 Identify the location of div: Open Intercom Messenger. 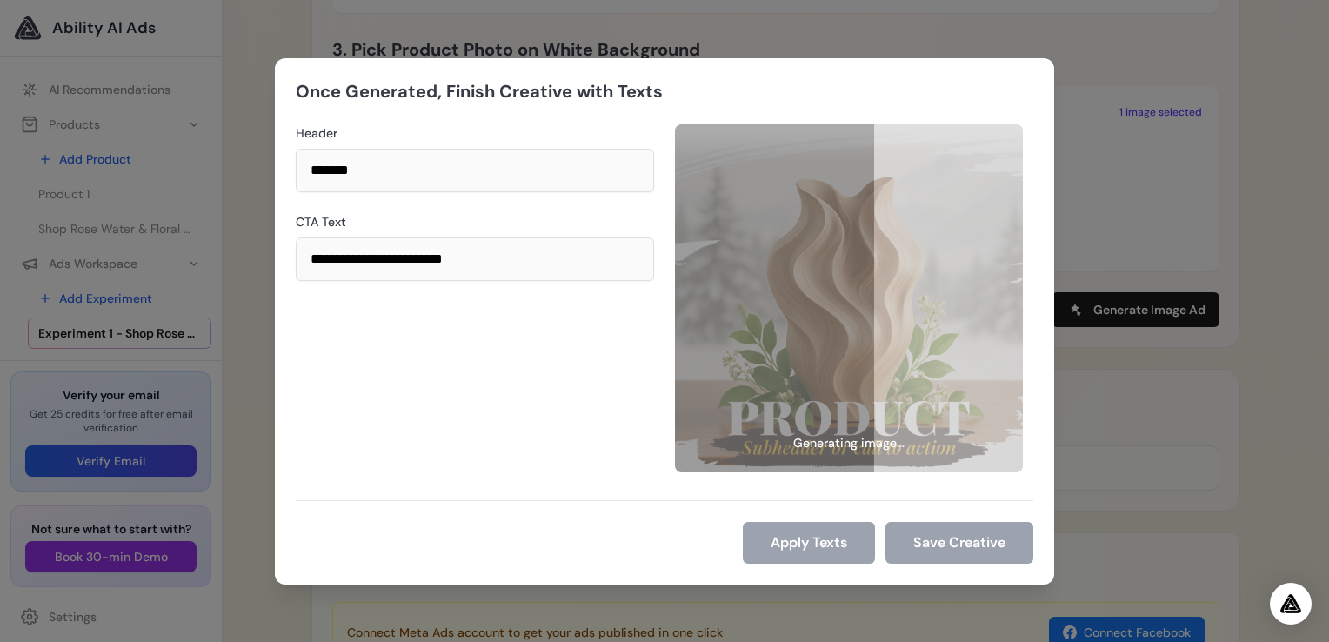
(1291, 604).